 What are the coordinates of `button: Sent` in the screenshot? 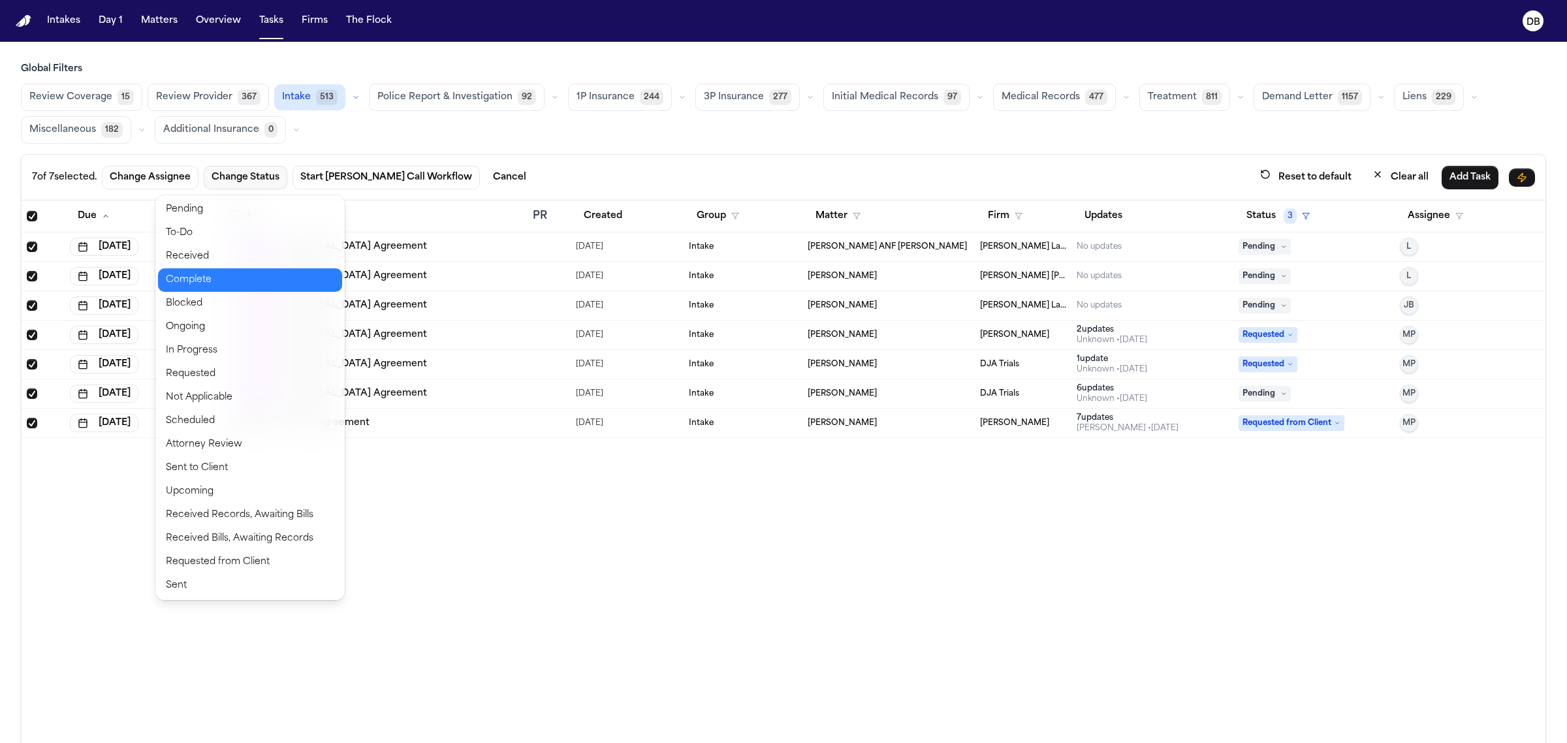 It's located at (250, 586).